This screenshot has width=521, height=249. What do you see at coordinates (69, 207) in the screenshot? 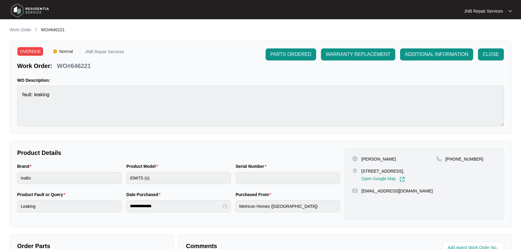
I see `input: Product Fault or Query` at bounding box center [69, 207].